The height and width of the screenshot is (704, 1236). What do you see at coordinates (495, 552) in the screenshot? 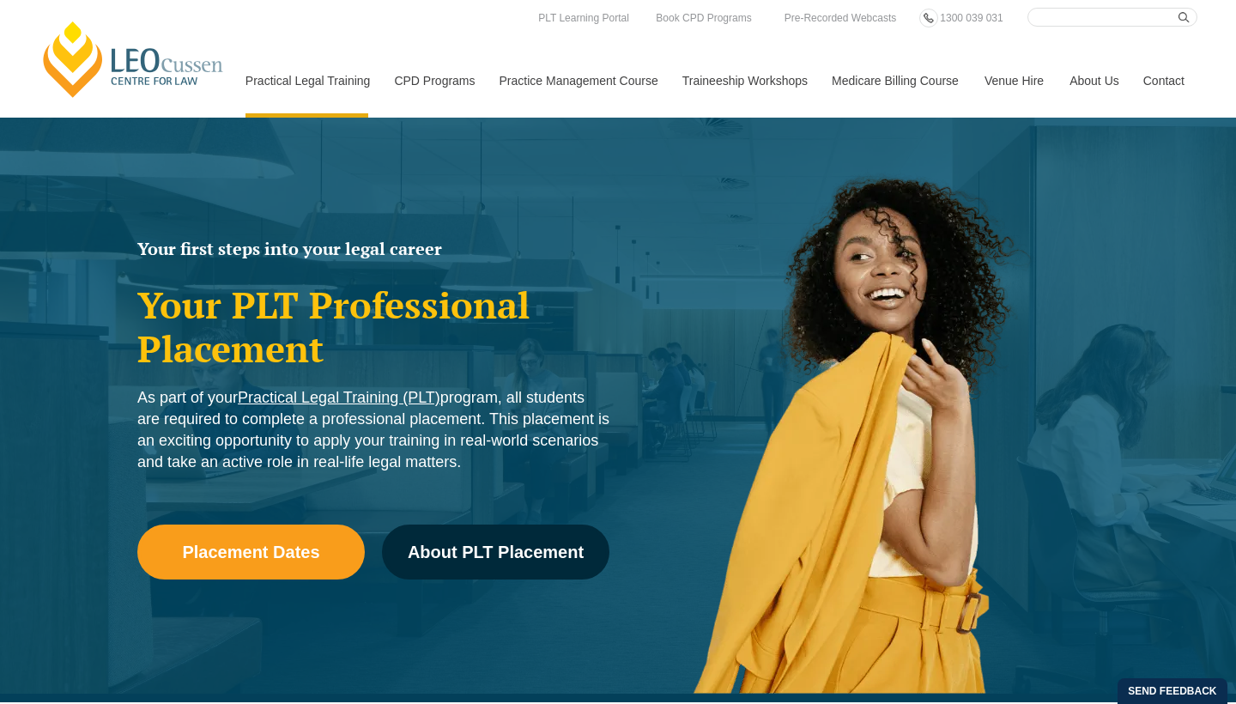
I see `span: About PLT Placement` at bounding box center [495, 552].